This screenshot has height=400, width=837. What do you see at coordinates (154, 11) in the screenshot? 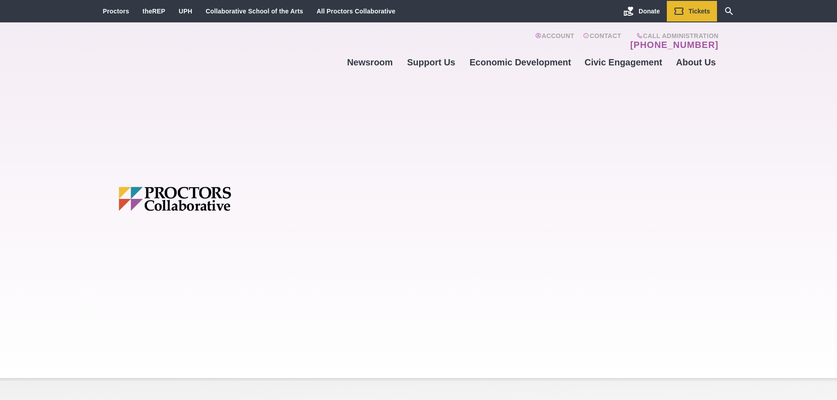
I see `a: theREP` at bounding box center [154, 11].